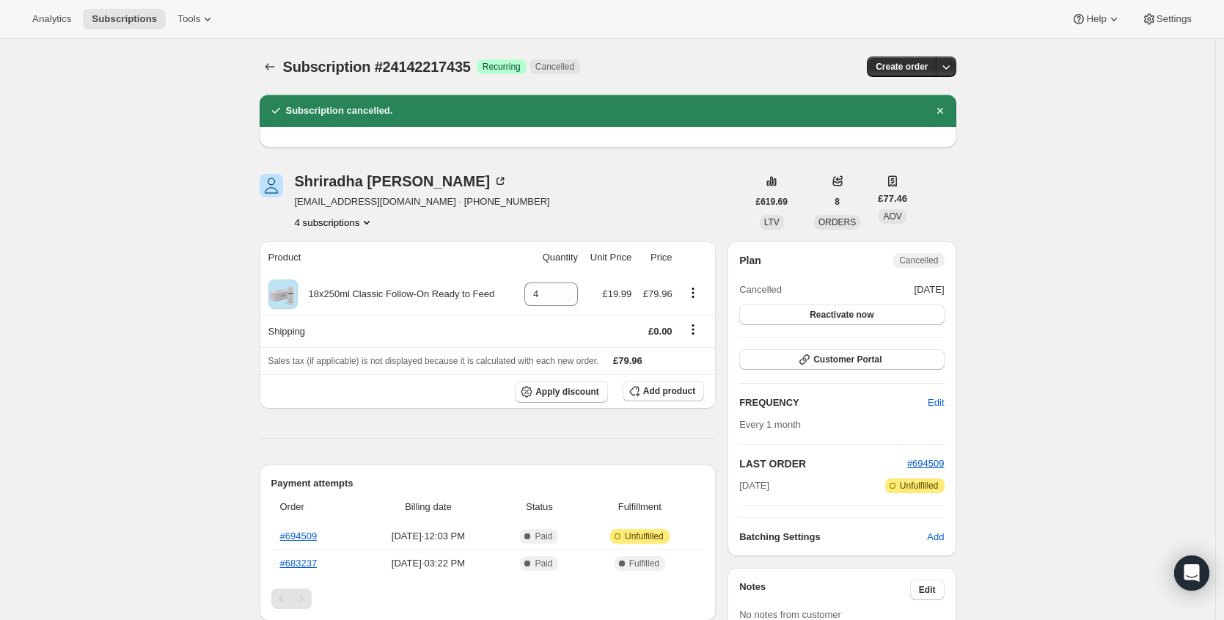 The image size is (1224, 620). What do you see at coordinates (770, 424) in the screenshot?
I see `span: Every 1 month` at bounding box center [770, 424].